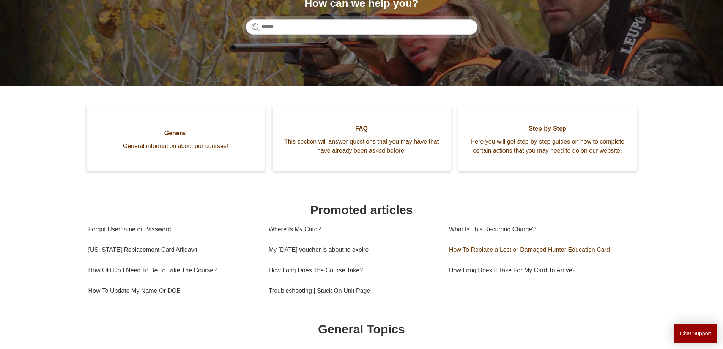 The height and width of the screenshot is (349, 723). Describe the element at coordinates (176, 146) in the screenshot. I see `span: General information about our courses!` at that location.